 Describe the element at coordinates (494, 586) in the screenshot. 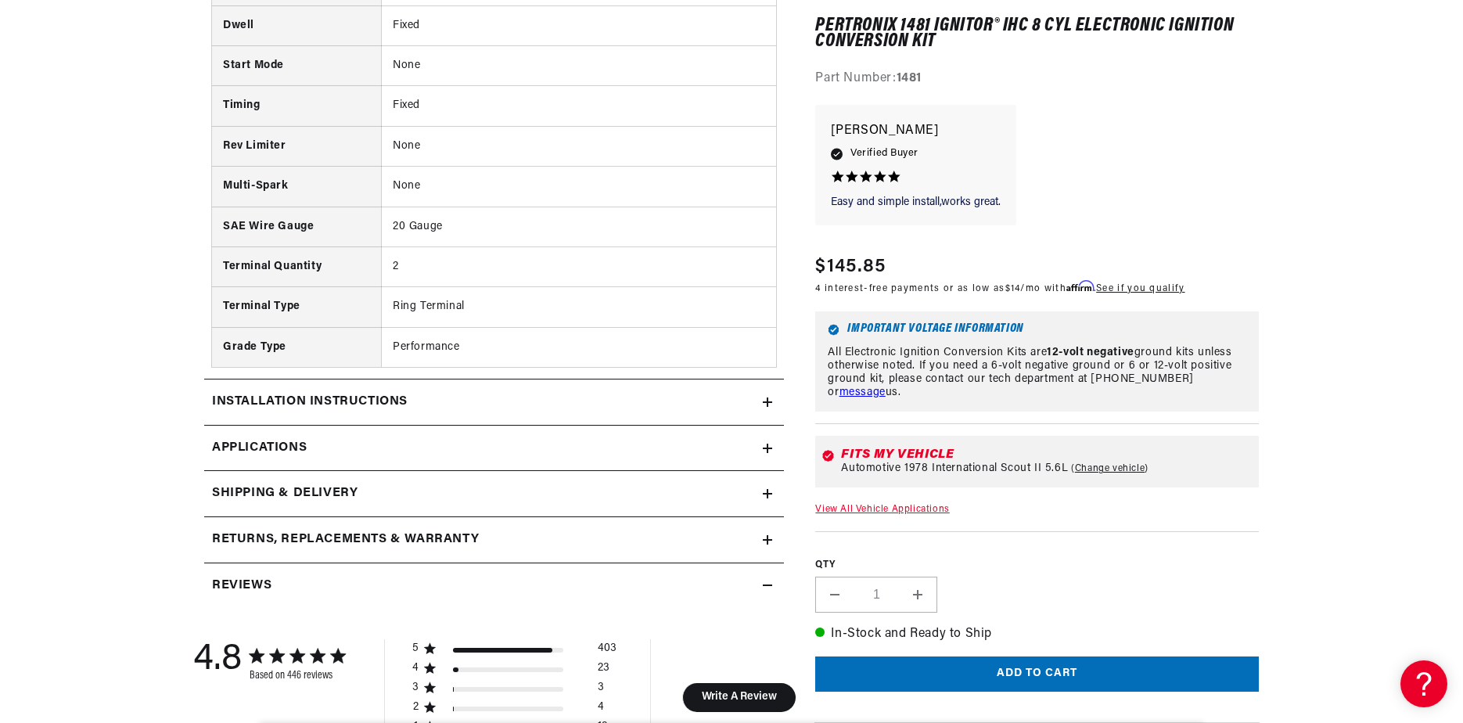

I see `summary: Reviews` at that location.